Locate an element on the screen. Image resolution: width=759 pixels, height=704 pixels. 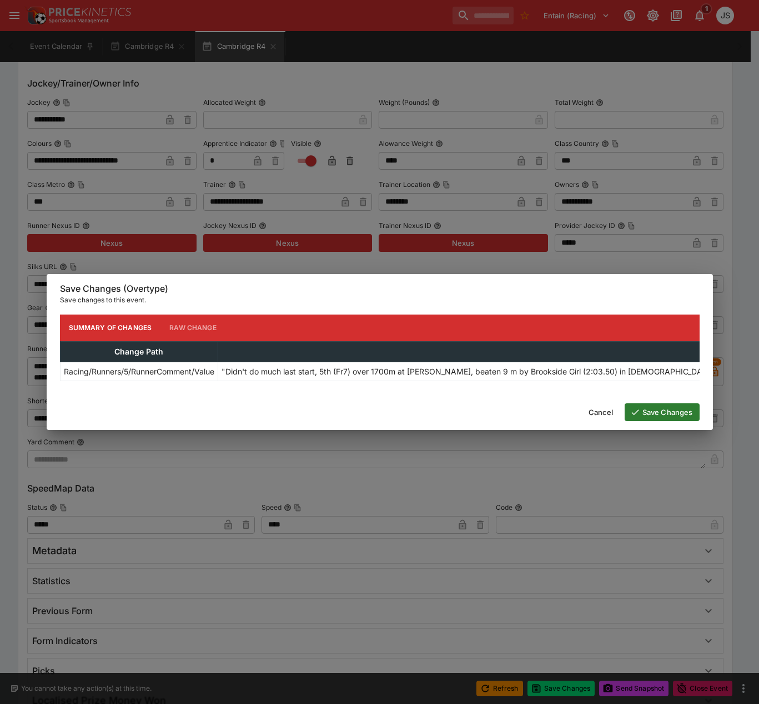
p: Racing/Runners/5/RunnerComment/Value is located at coordinates (139, 371).